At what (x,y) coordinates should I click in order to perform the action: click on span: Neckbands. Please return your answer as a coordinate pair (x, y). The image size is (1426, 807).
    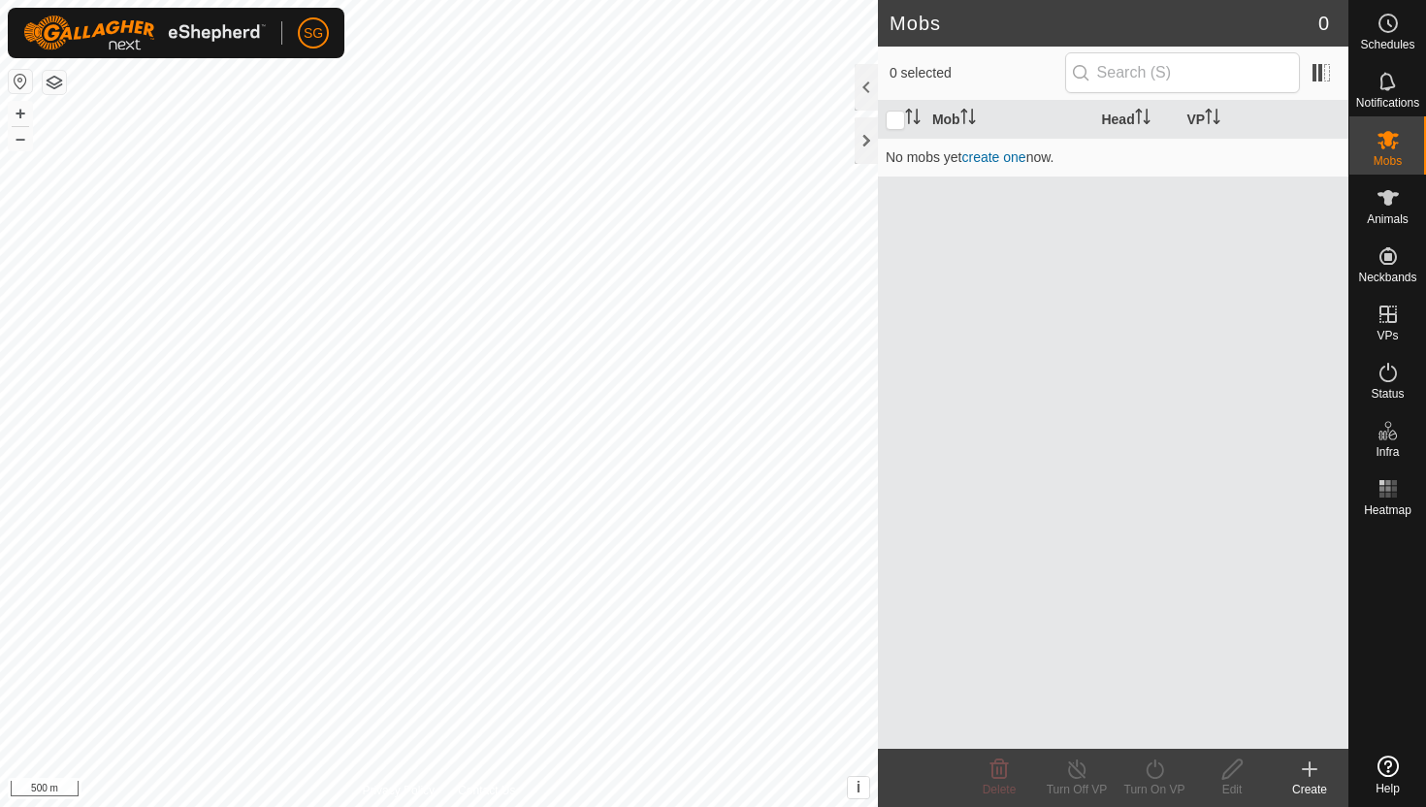
    Looking at the image, I should click on (1387, 277).